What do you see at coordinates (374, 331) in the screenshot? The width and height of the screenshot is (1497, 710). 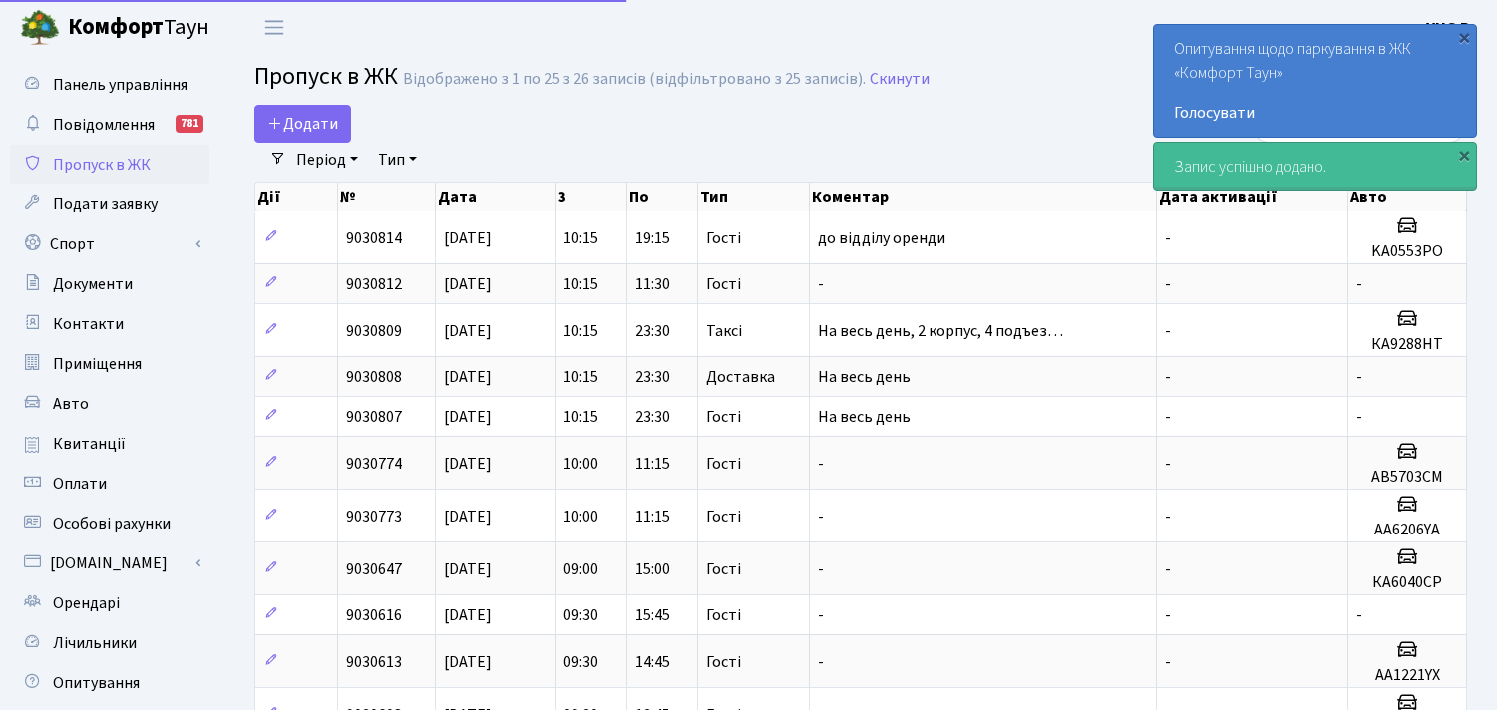 I see `span: 9030809` at bounding box center [374, 331].